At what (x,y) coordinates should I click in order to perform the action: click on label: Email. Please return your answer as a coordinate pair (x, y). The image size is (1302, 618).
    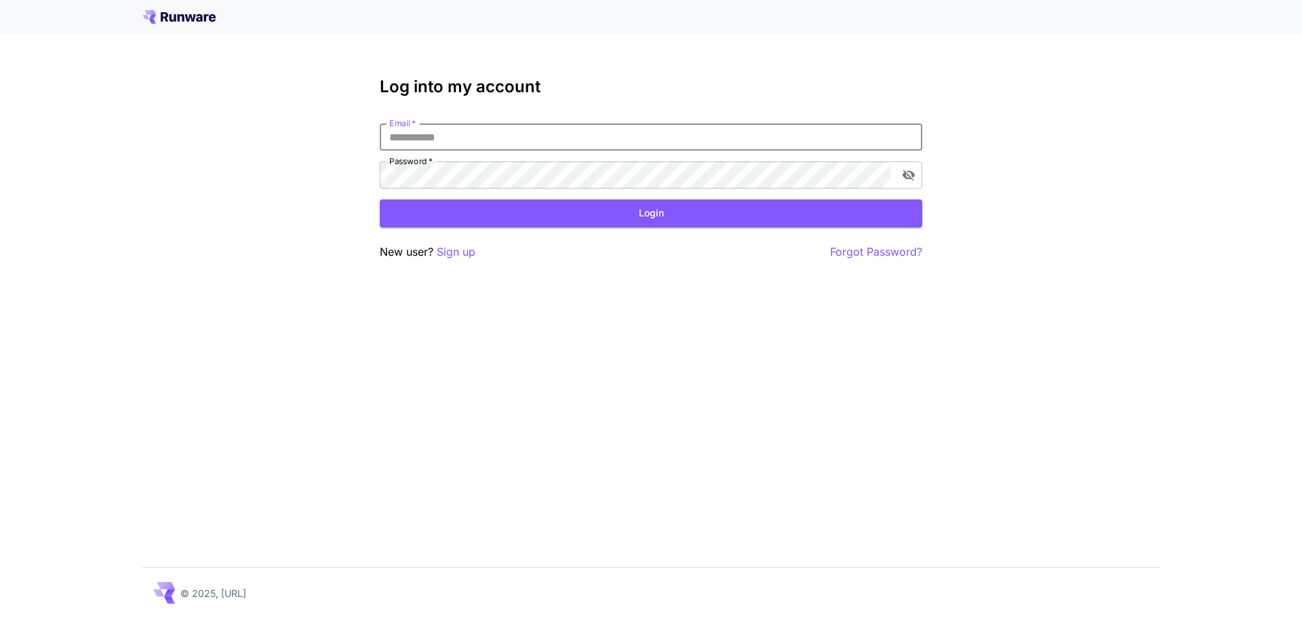
    Looking at the image, I should click on (402, 123).